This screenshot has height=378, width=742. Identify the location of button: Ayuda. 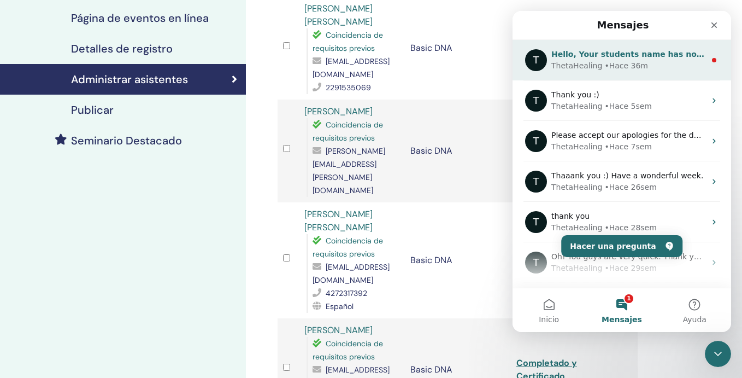
(182, 299).